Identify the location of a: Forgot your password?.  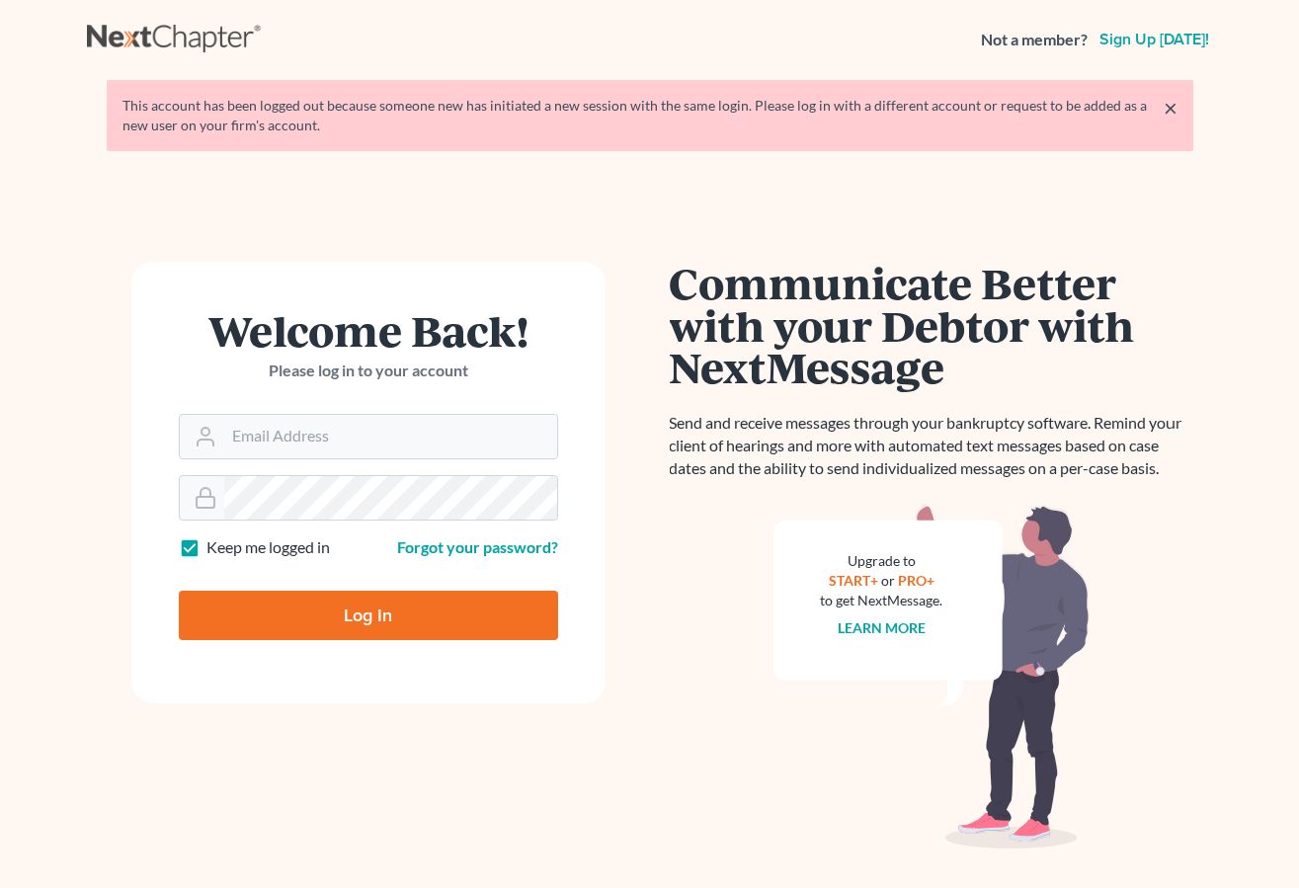
(477, 546).